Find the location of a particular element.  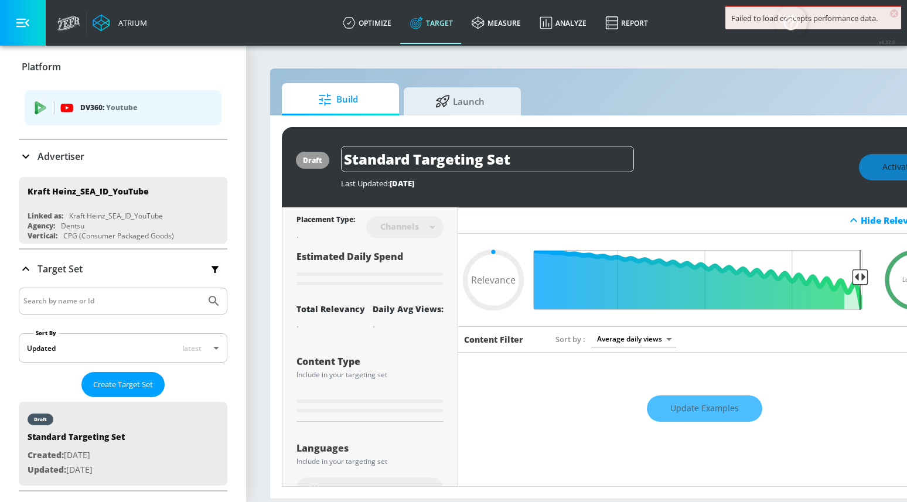

div: Daily Avg Views: is located at coordinates (408, 309).